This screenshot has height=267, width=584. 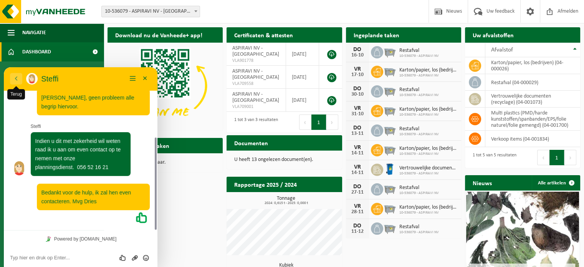 What do you see at coordinates (74, 87) in the screenshot?
I see `span: Indien u dit met zekerheid wil weten raad ik u aan om even contact op te nemen met onze plannings...` at bounding box center [74, 87].